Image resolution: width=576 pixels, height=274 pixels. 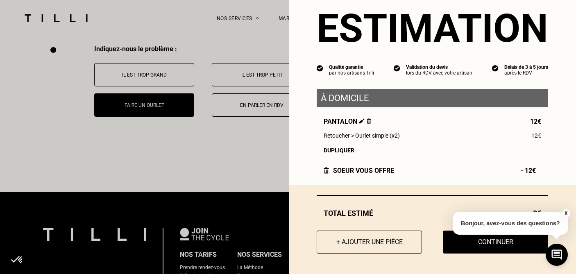 I want to click on button: Continuer, so click(x=496, y=242).